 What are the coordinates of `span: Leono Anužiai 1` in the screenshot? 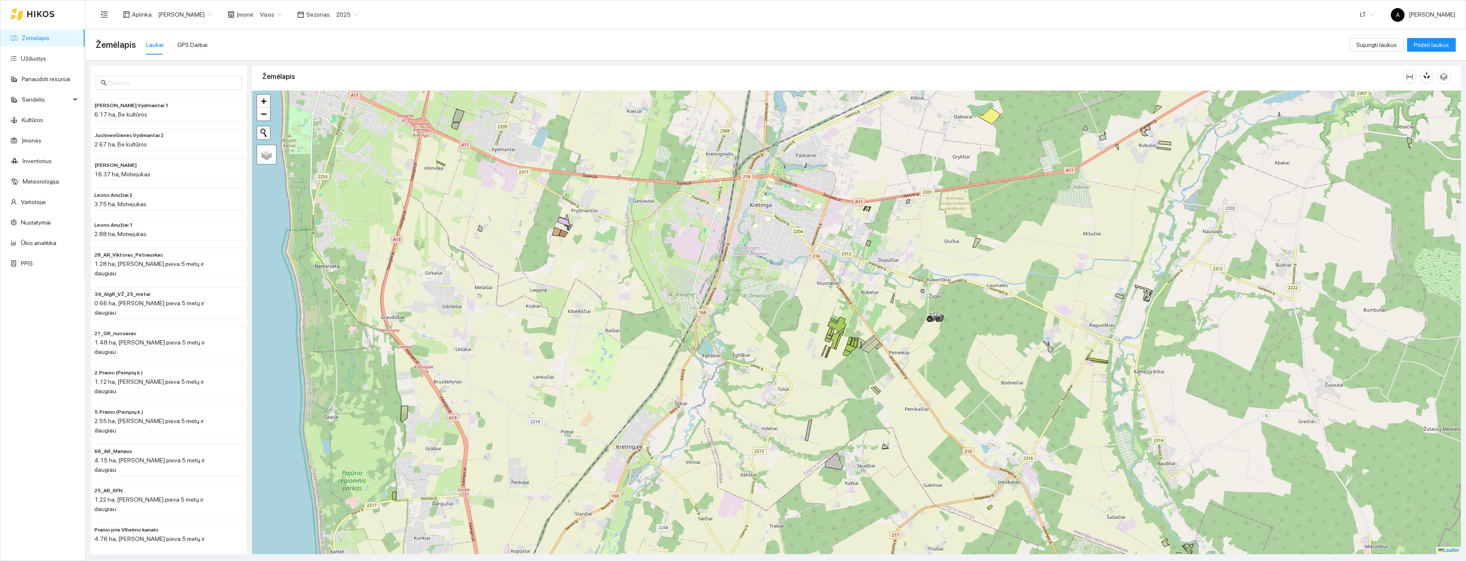 It's located at (114, 225).